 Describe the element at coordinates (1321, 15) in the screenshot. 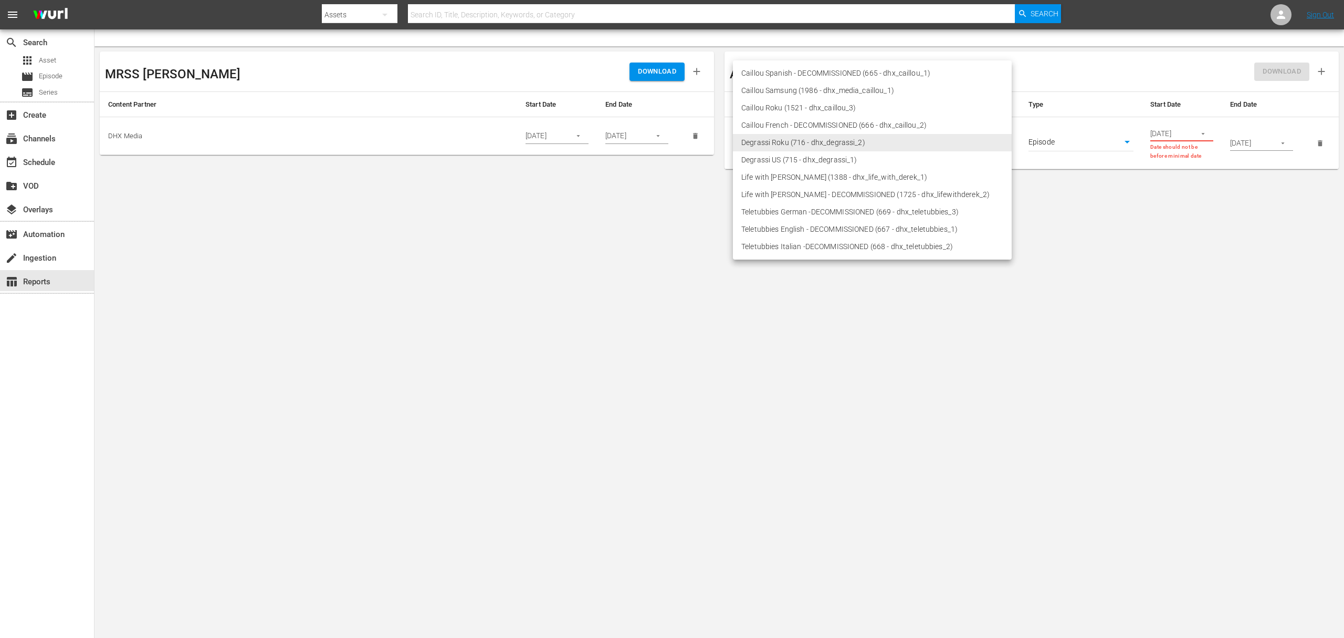

I see `a: Sign Out` at that location.